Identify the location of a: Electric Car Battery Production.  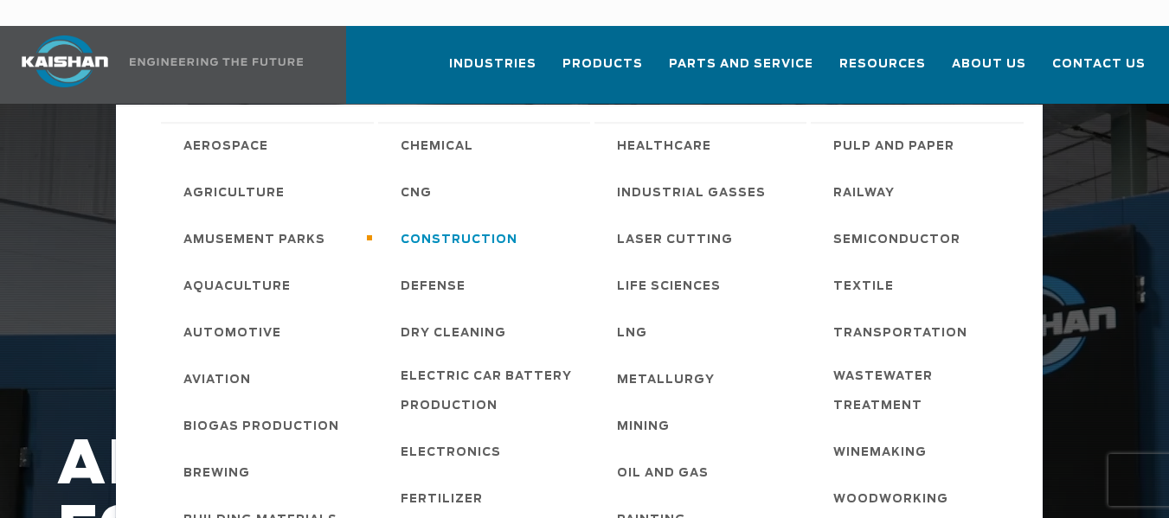
(486, 392).